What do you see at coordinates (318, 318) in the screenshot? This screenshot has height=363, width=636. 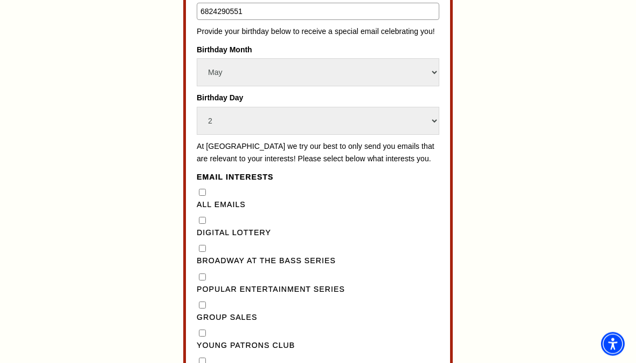 I see `label: Group Sales` at bounding box center [318, 318].